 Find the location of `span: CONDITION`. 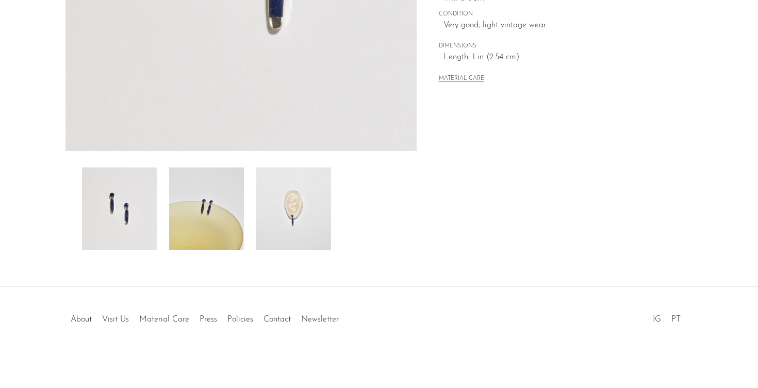

span: CONDITION is located at coordinates (555, 14).